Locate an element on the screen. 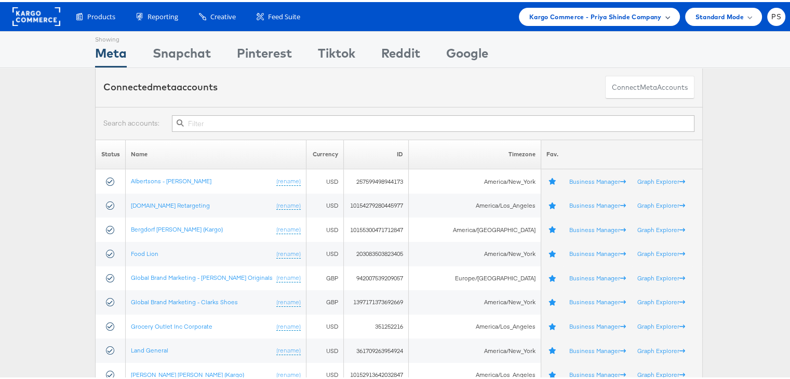  span: PS is located at coordinates (776, 15).